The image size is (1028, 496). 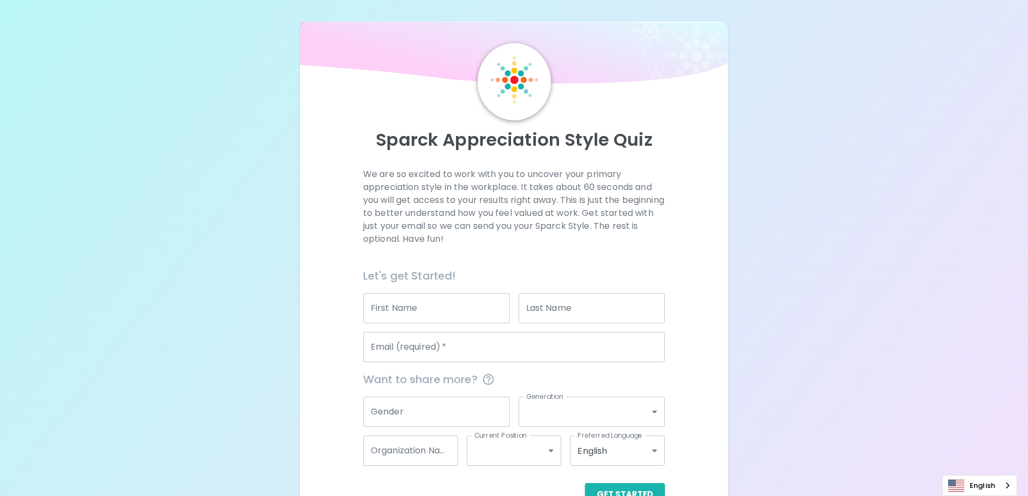 I want to click on aside: Language selected: English, so click(x=979, y=485).